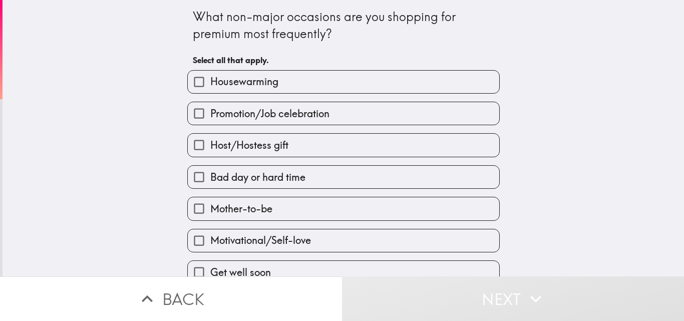 The image size is (684, 321). Describe the element at coordinates (343, 82) in the screenshot. I see `button: Housewarming` at that location.